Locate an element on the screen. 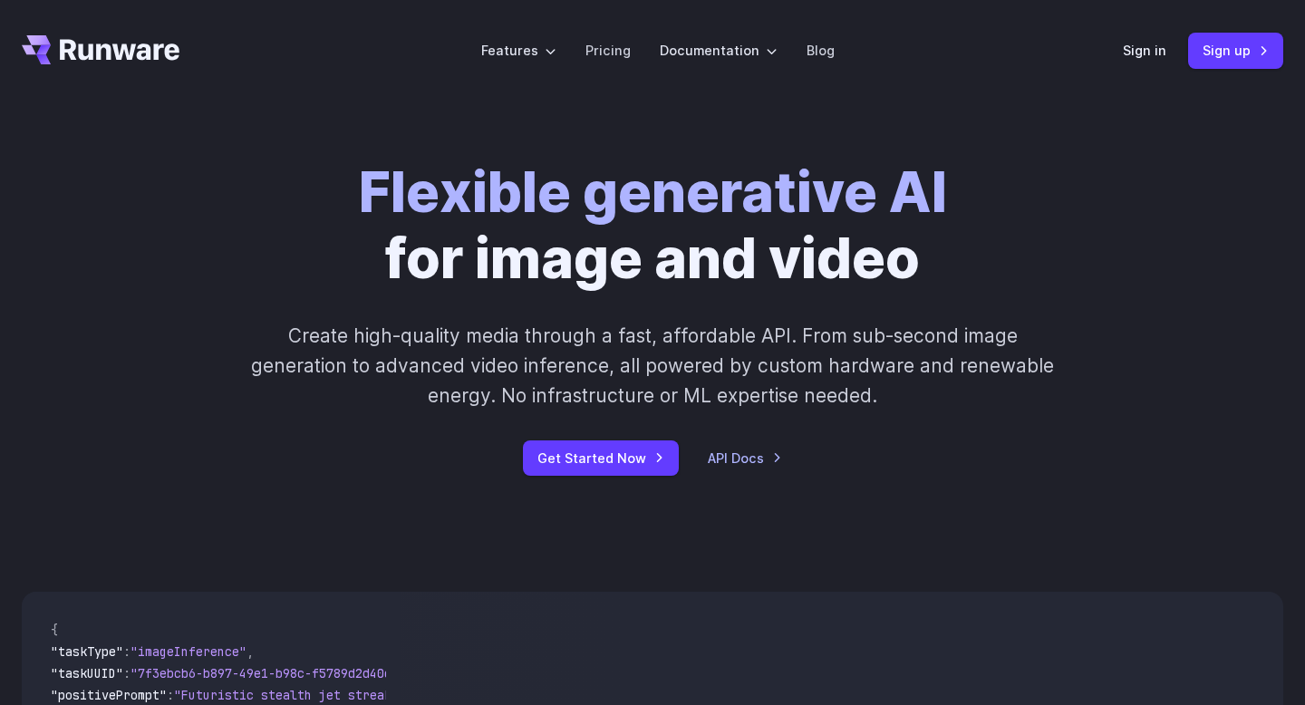 The image size is (1305, 705). span: "7f3ebcb6-b897-49e1-b98c-f5789d2d40d7" is located at coordinates (268, 673).